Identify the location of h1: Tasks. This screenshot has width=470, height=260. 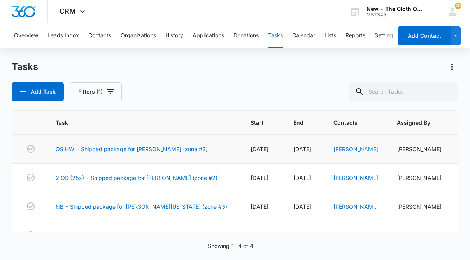
(25, 67).